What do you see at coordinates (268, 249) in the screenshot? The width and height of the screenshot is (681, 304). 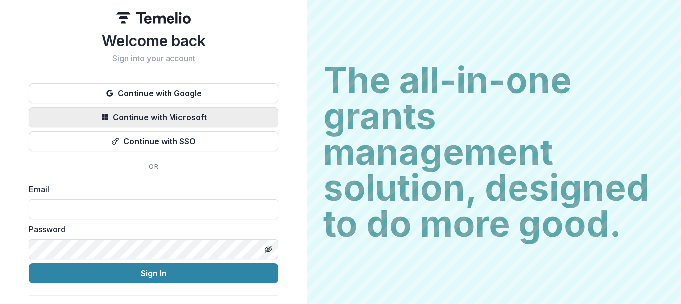 I see `button: Toggle password visibility` at bounding box center [268, 249].